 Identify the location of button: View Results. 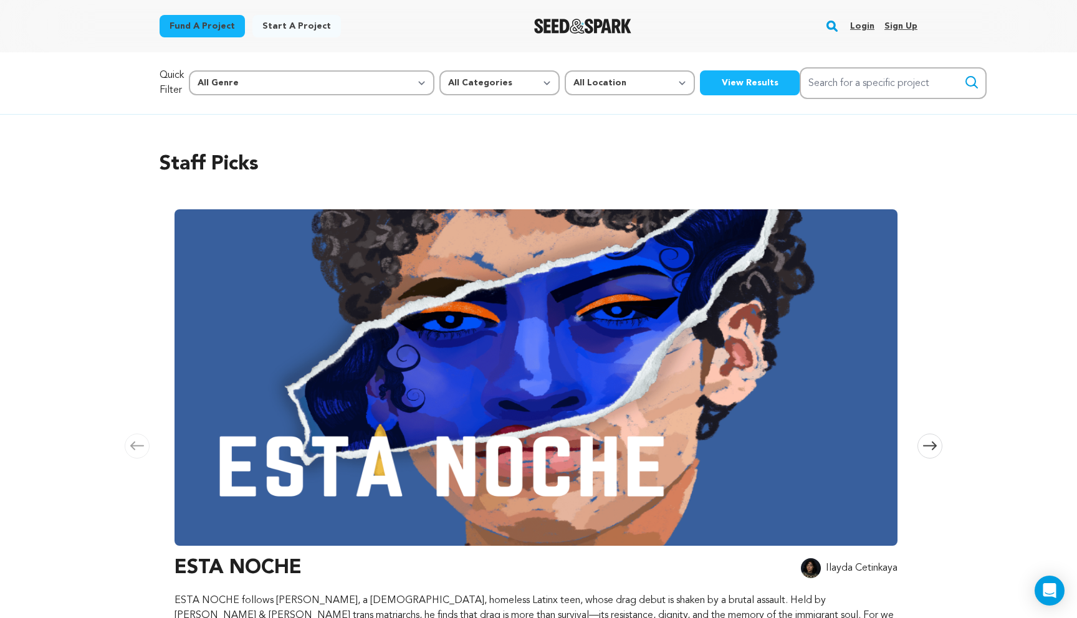
(750, 83).